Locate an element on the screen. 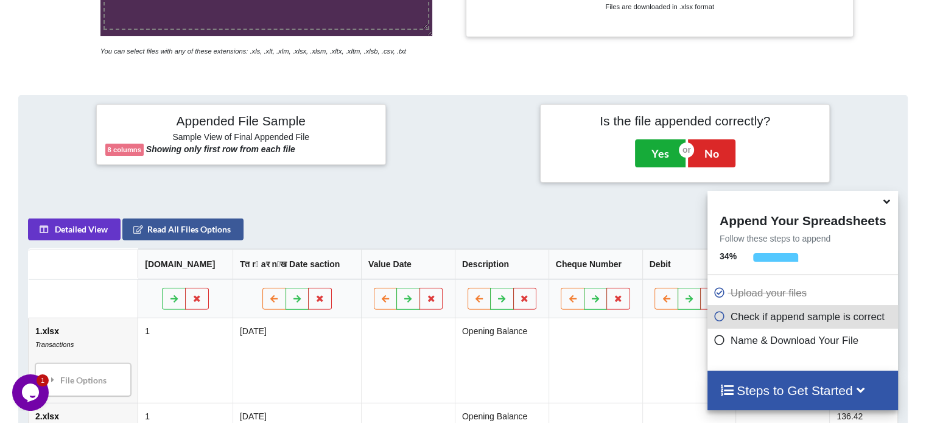 The height and width of the screenshot is (423, 926). h4: Appended File Sample is located at coordinates (241, 122).